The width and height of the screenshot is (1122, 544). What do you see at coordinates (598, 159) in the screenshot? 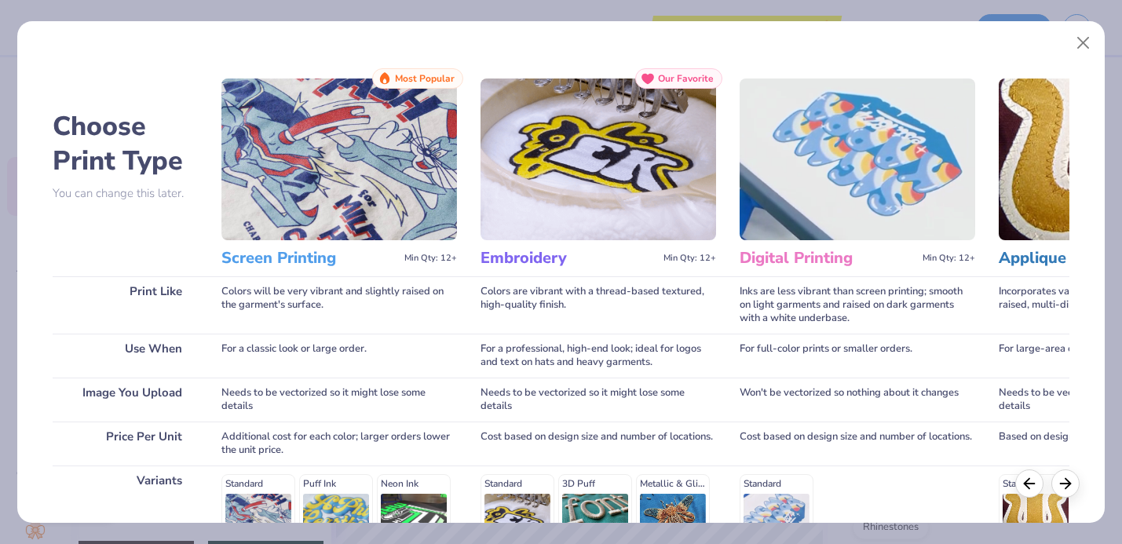
I see `img: Embroidery` at bounding box center [598, 159].